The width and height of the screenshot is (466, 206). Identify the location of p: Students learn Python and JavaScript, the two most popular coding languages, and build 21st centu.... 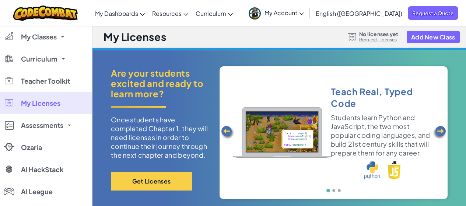
(383, 135).